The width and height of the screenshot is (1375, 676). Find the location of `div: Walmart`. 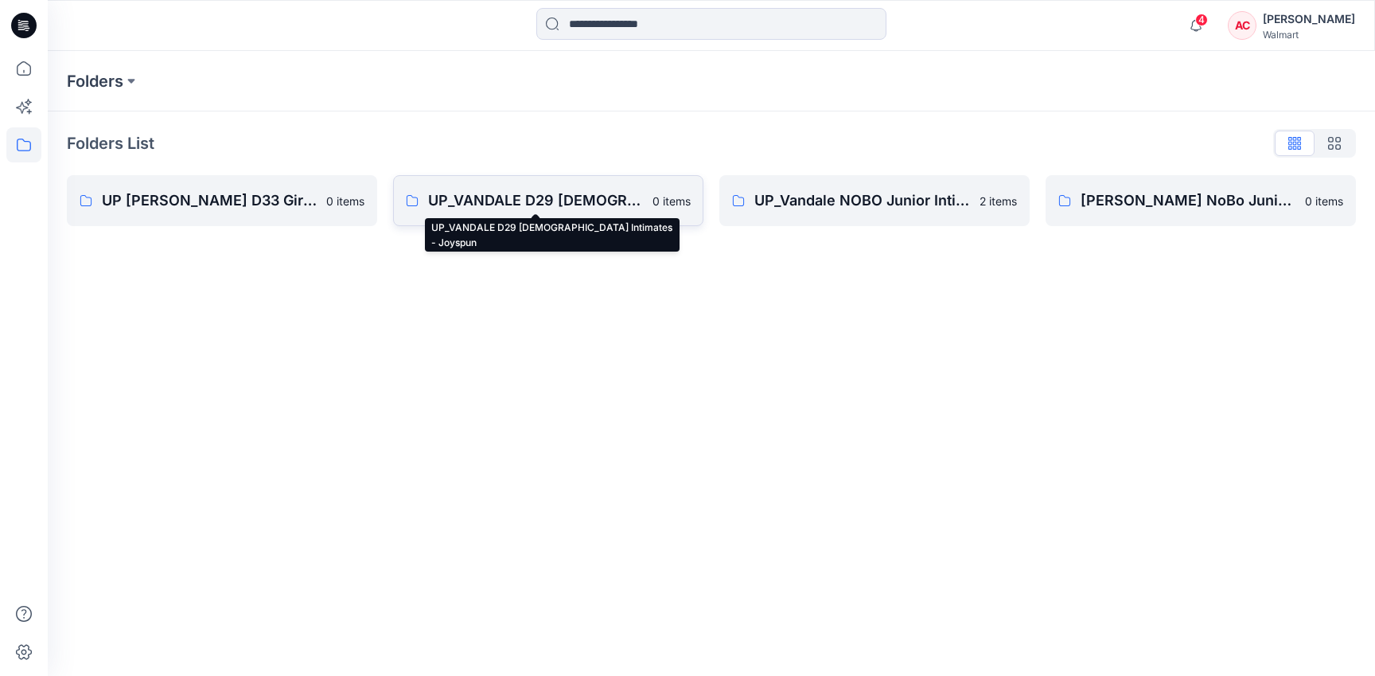

div: Walmart is located at coordinates (1309, 34).